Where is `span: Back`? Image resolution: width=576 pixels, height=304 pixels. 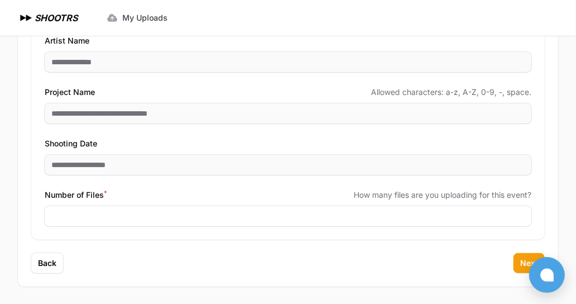
span: Back is located at coordinates (47, 263).